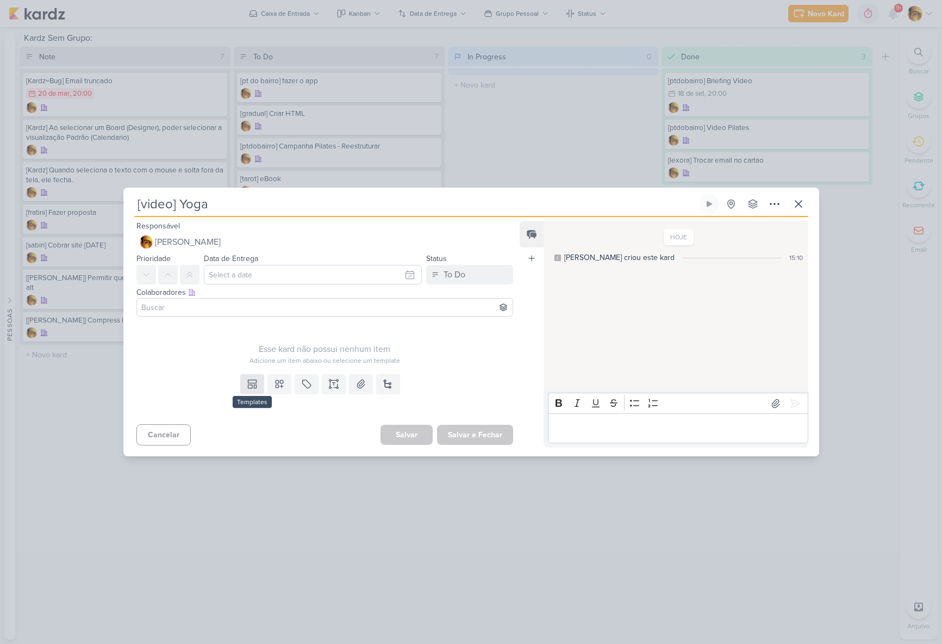 The width and height of the screenshot is (942, 644). What do you see at coordinates (796, 258) in the screenshot?
I see `div: 15:10` at bounding box center [796, 258].